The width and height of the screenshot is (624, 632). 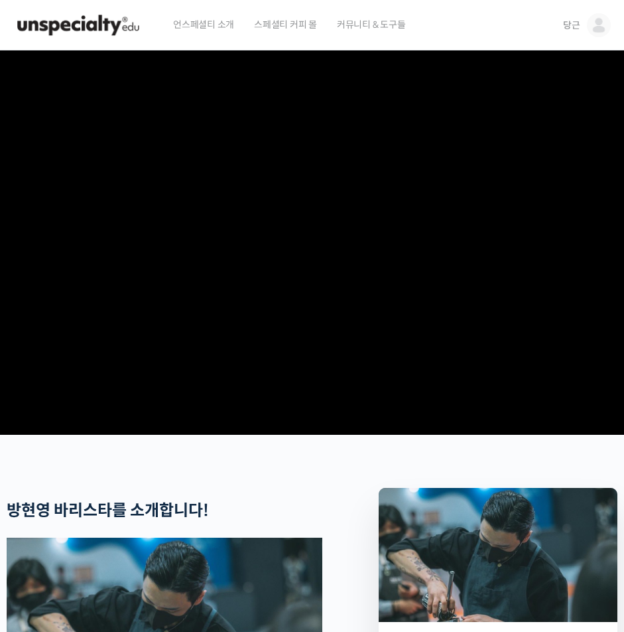 I want to click on span: 당근, so click(x=572, y=25).